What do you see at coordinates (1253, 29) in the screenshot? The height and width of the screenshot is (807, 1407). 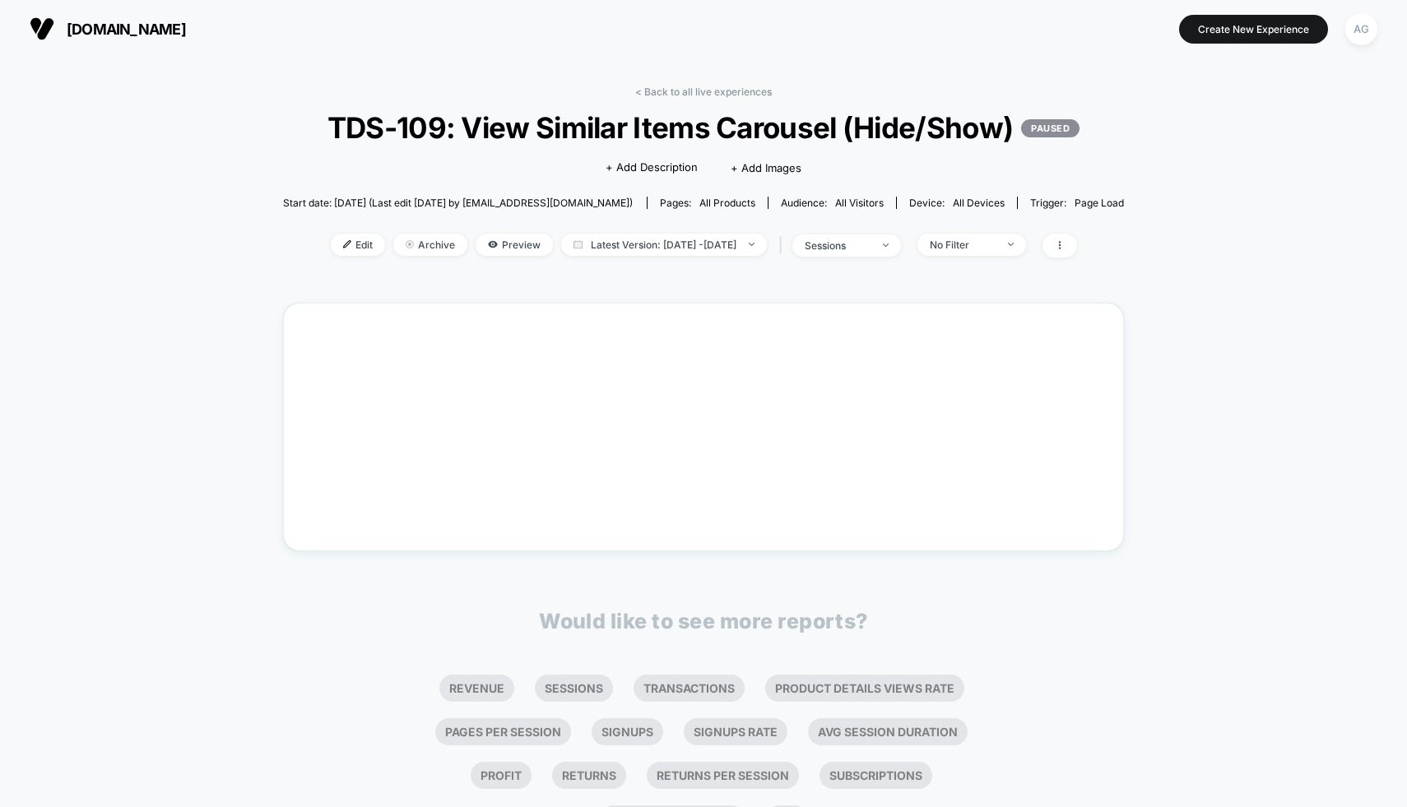 I see `button: Create New Experience` at bounding box center [1253, 29].